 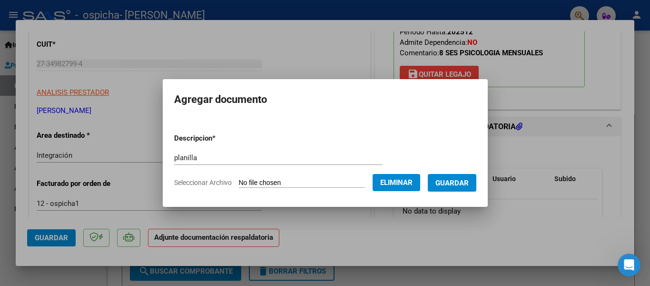 I want to click on h2: Agregar documento, so click(x=325, y=99).